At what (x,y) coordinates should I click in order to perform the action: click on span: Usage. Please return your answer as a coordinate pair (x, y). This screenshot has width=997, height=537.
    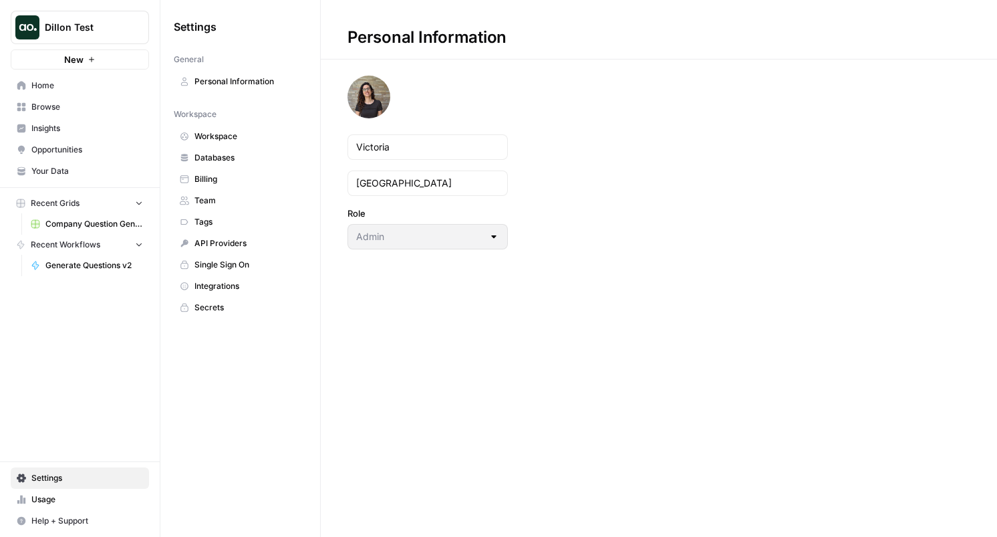
    Looking at the image, I should click on (87, 499).